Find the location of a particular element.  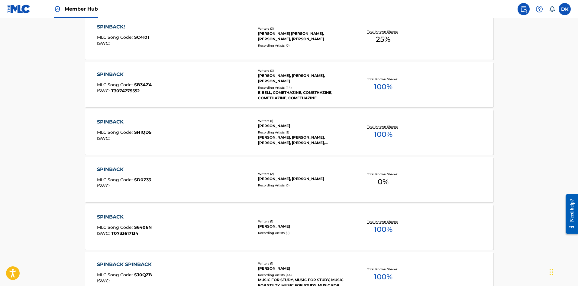

div: Recording Artists ( 8 ) is located at coordinates (304, 132).